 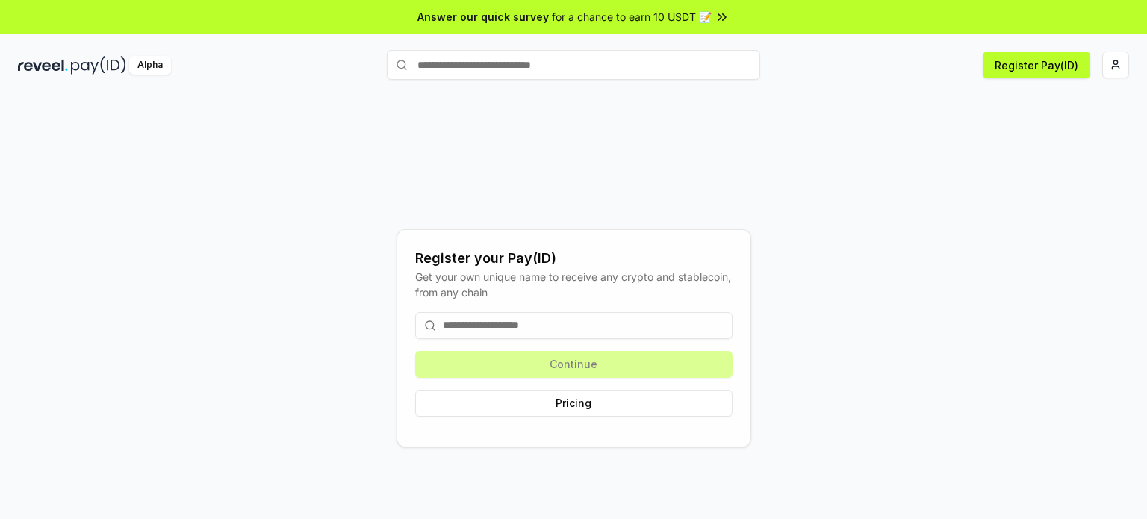 What do you see at coordinates (574, 403) in the screenshot?
I see `button: Pricing` at bounding box center [574, 403].